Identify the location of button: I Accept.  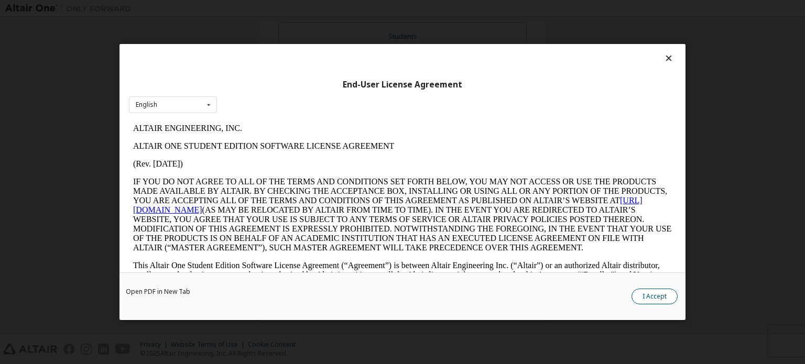
(655, 297).